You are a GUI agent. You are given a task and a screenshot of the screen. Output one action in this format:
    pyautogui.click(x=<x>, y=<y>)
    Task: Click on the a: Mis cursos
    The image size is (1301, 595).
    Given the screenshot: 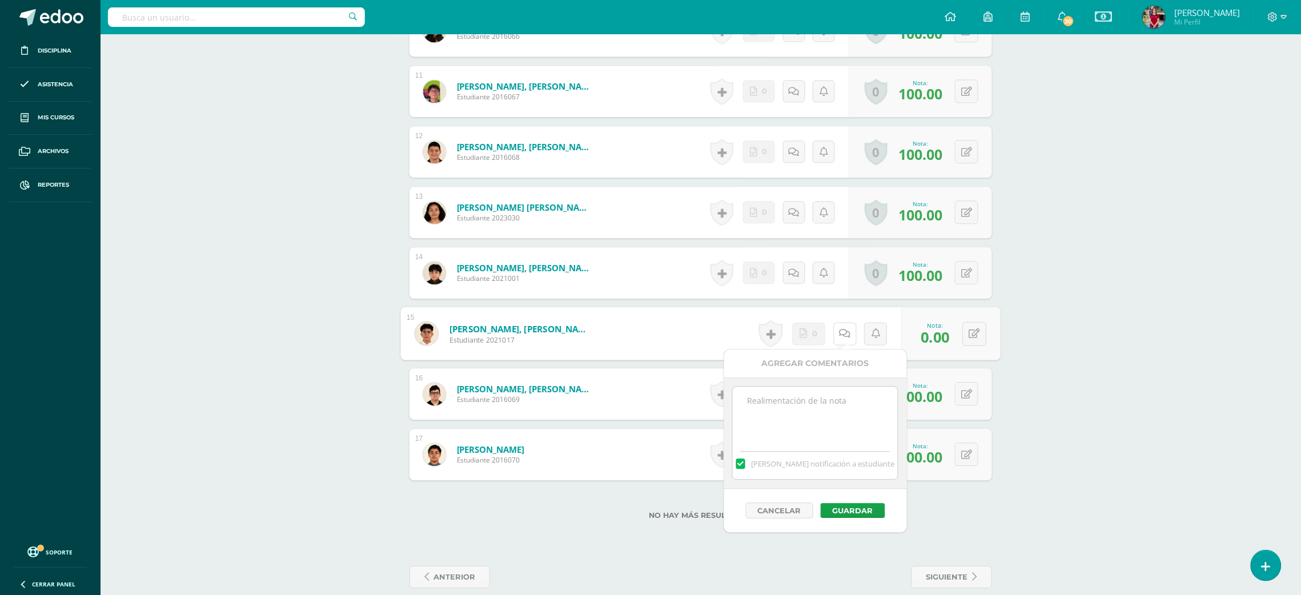 What is the action you would take?
    pyautogui.click(x=50, y=118)
    